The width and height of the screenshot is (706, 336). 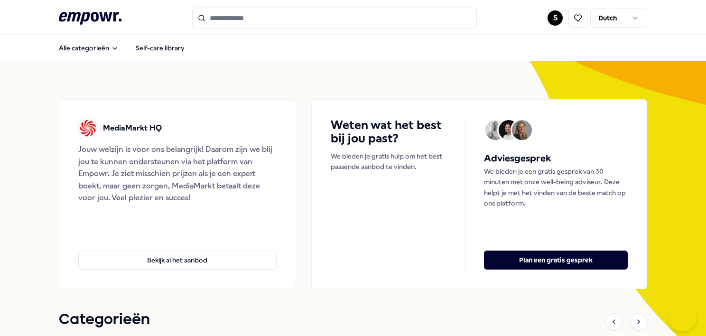 What do you see at coordinates (160, 48) in the screenshot?
I see `a: Self-care library` at bounding box center [160, 48].